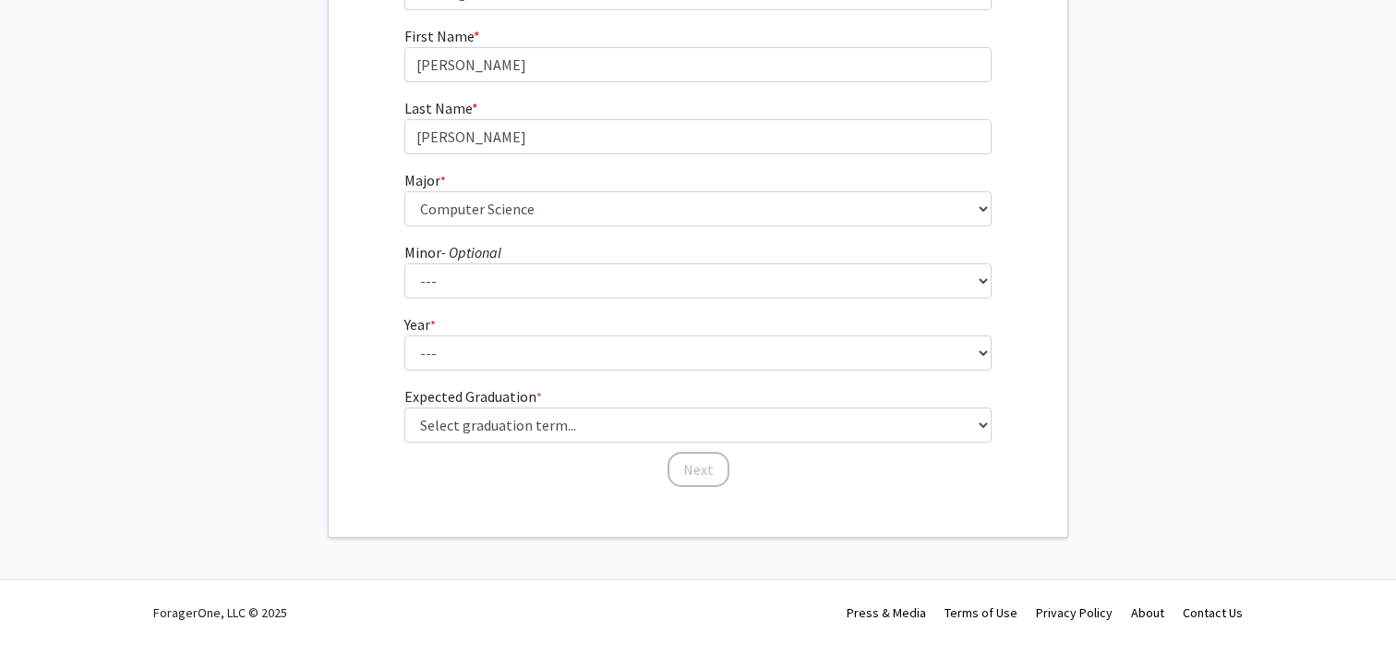 The width and height of the screenshot is (1396, 645). I want to click on a: Privacy Policy, so click(1074, 612).